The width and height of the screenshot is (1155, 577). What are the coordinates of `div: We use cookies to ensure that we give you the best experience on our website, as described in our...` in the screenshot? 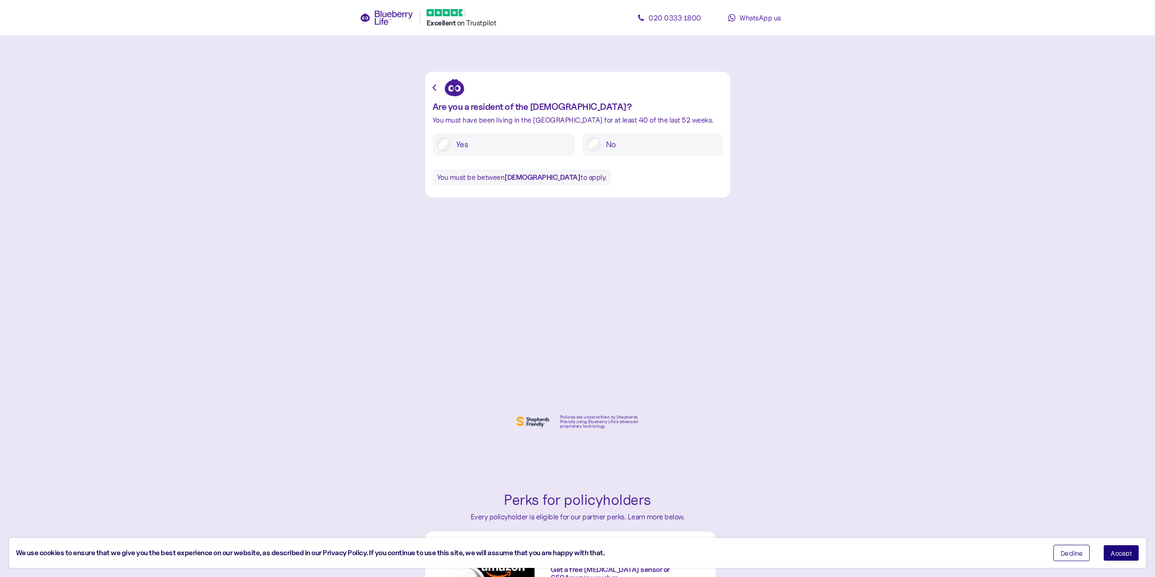 It's located at (528, 553).